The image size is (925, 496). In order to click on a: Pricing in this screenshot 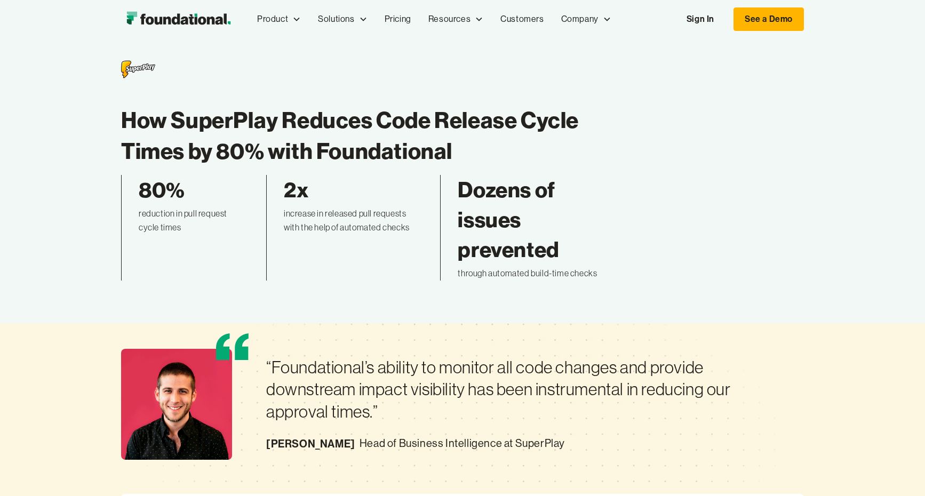, I will do `click(398, 19)`.